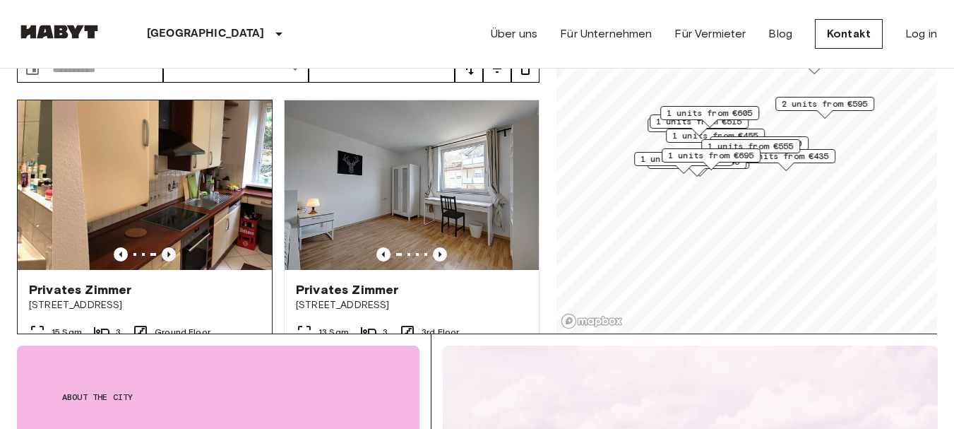  Describe the element at coordinates (333, 332) in the screenshot. I see `span: 13 Sqm` at that location.